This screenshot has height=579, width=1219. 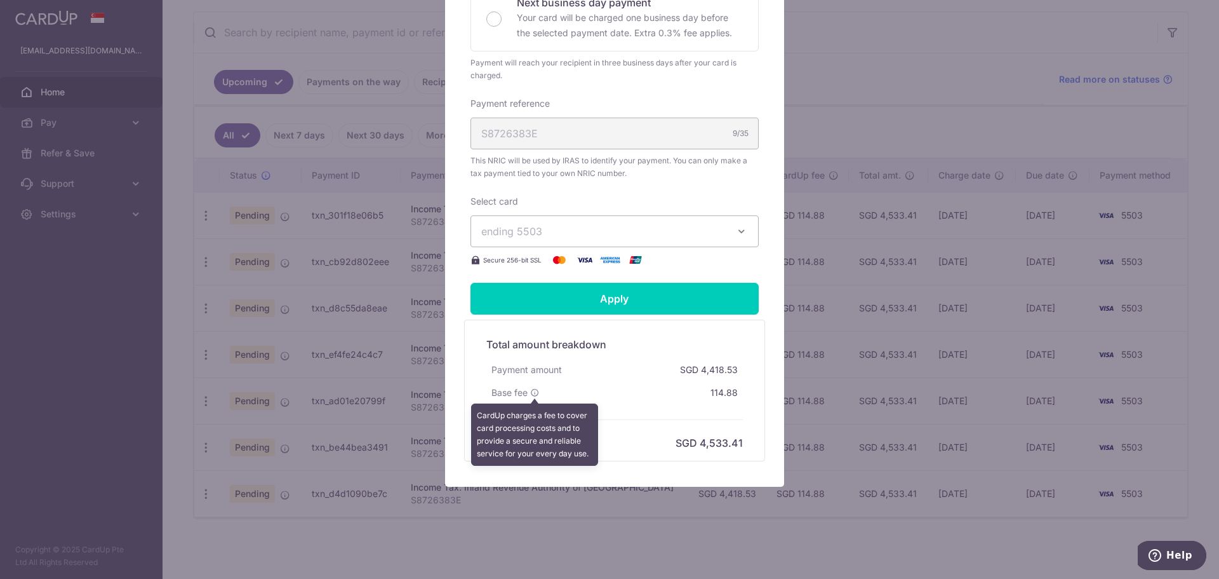 What do you see at coordinates (740, 133) in the screenshot?
I see `div: 9/35` at bounding box center [740, 133].